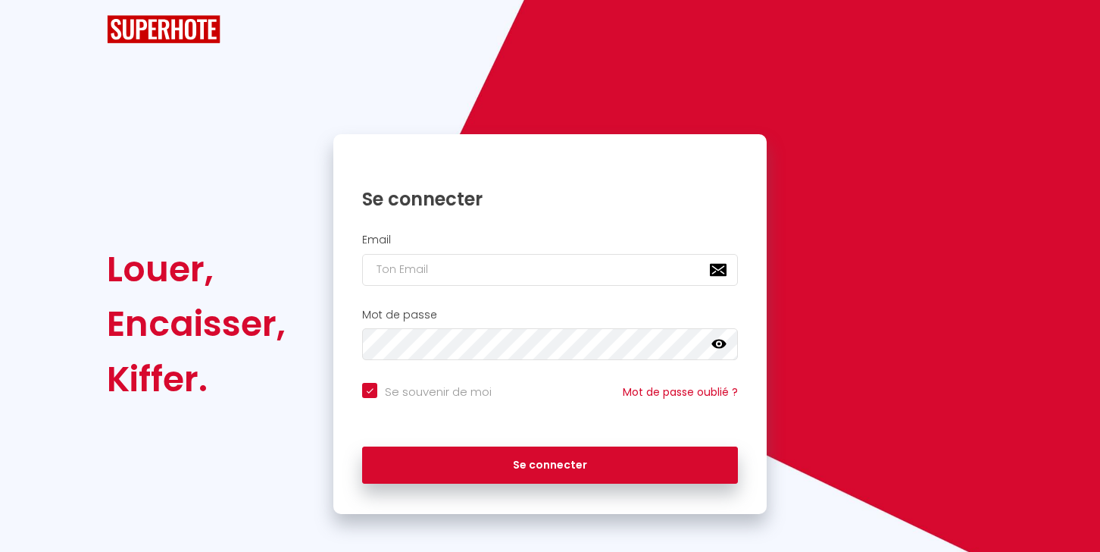  Describe the element at coordinates (550, 239) in the screenshot. I see `h2: Email` at that location.